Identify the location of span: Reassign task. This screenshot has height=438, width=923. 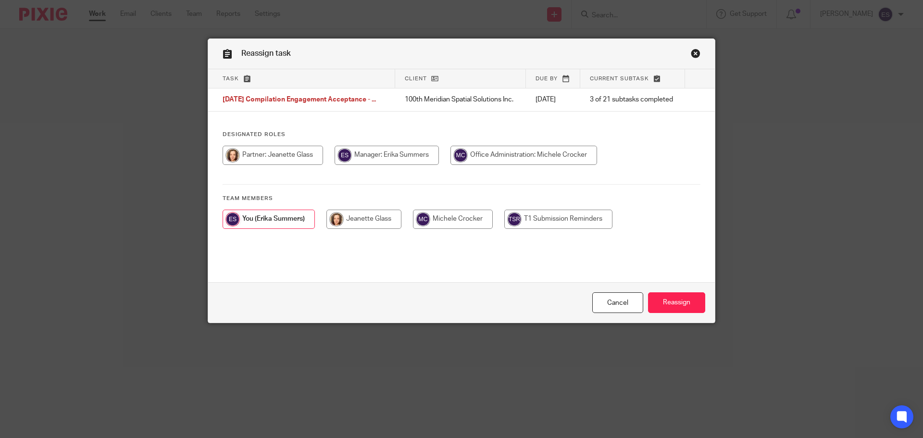
(266, 53).